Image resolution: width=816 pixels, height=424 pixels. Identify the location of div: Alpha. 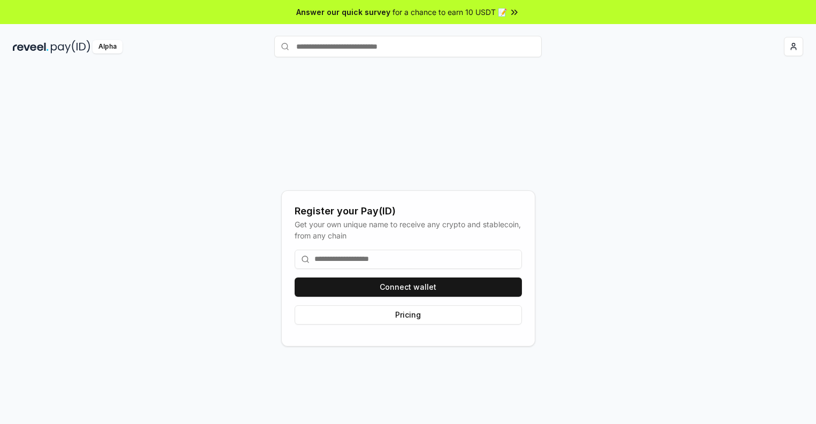
(108, 47).